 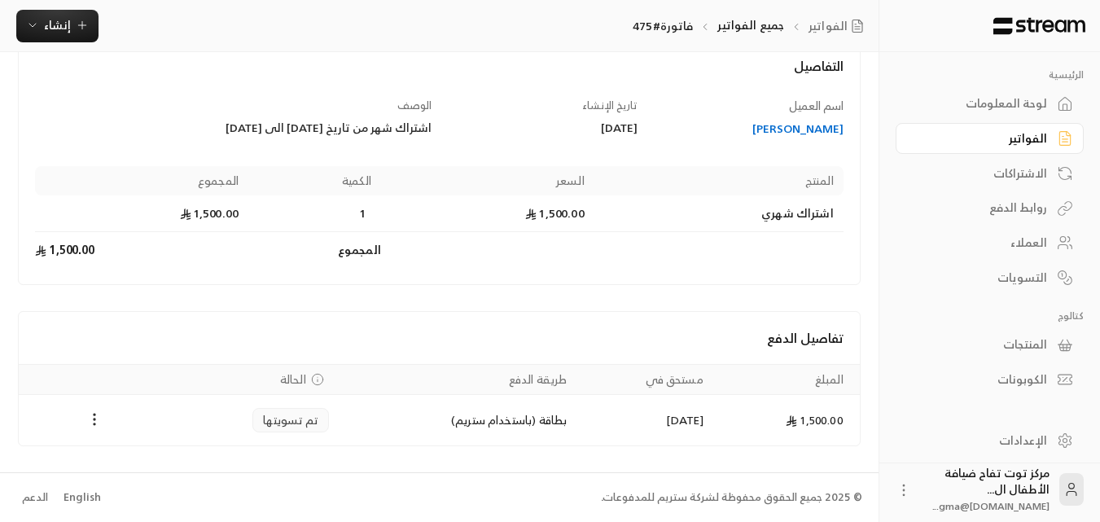 What do you see at coordinates (314, 250) in the screenshot?
I see `td: المجموع` at bounding box center [314, 250].